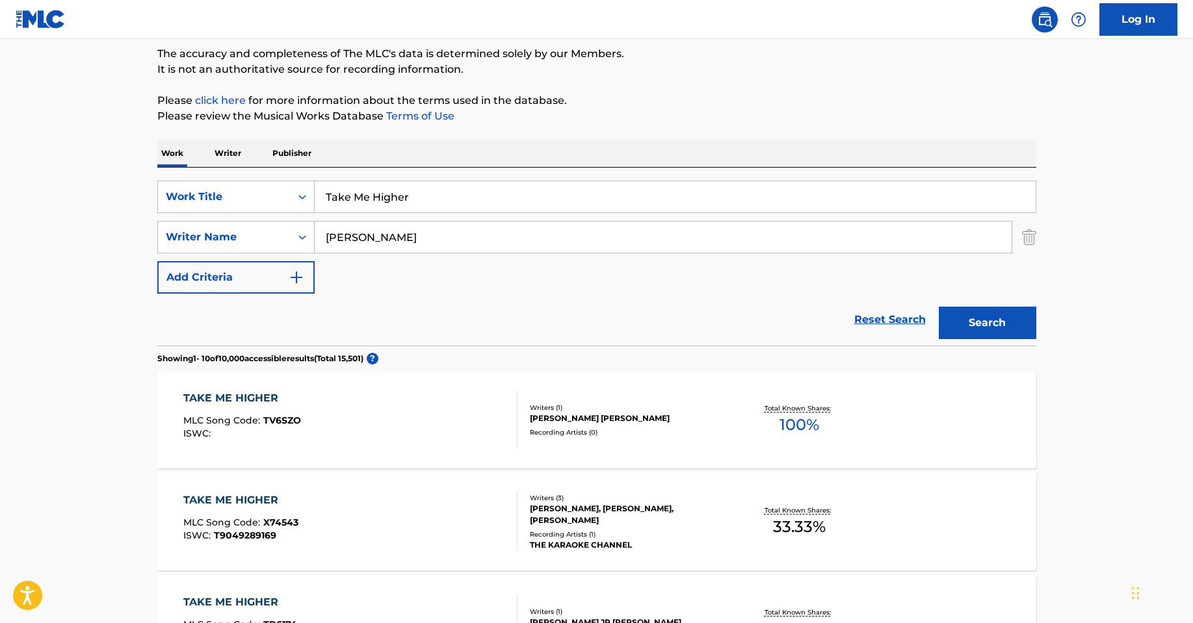  What do you see at coordinates (292, 153) in the screenshot?
I see `p: Publisher` at bounding box center [292, 153].